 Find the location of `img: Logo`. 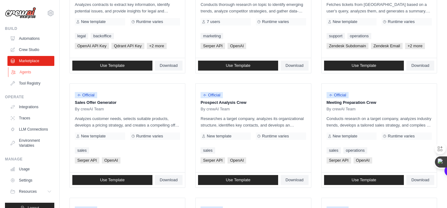

img: Logo is located at coordinates (20, 13).